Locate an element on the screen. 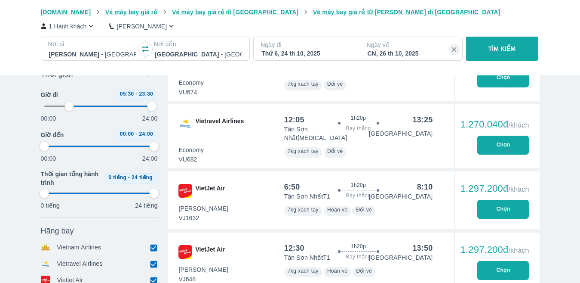  p: 24 tiếng is located at coordinates (146, 205).